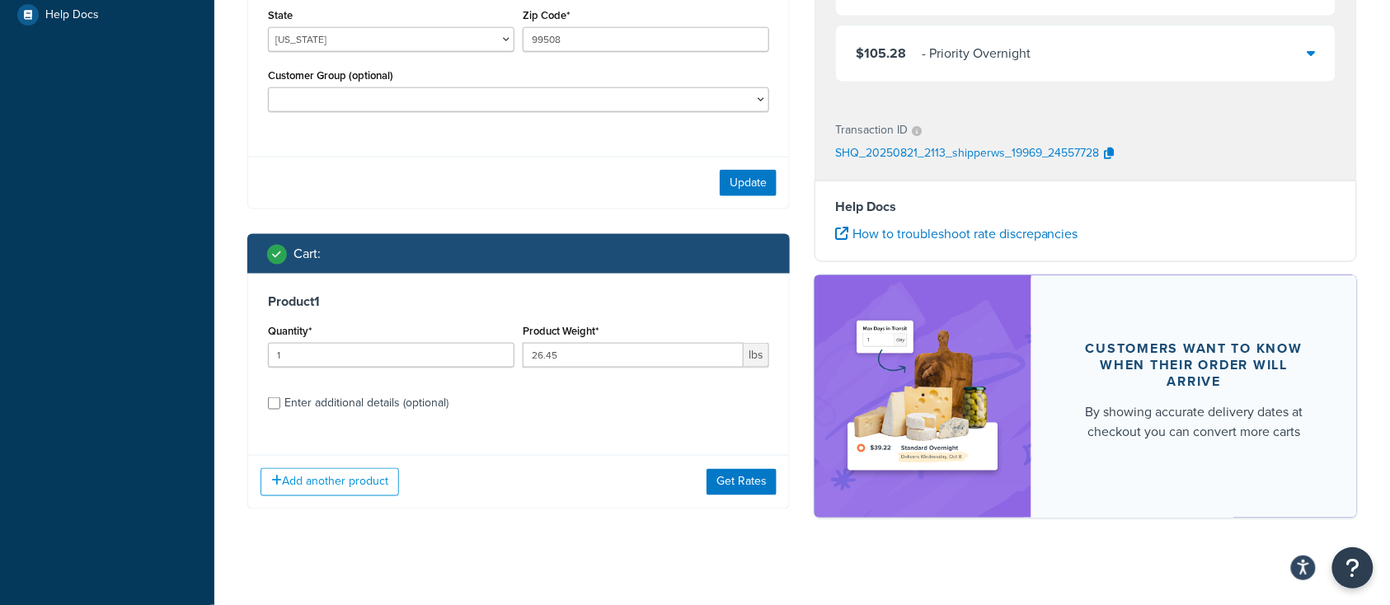 This screenshot has height=605, width=1390. Describe the element at coordinates (274, 403) in the screenshot. I see `input: Enter additional details (optional)` at that location.